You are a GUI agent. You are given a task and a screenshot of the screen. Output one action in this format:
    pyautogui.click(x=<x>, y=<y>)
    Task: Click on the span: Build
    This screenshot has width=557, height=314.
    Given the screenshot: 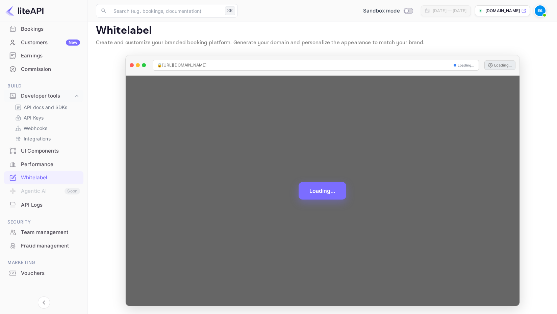 What is the action you would take?
    pyautogui.click(x=44, y=86)
    